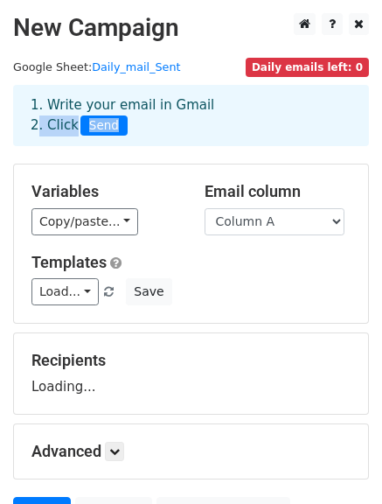 The width and height of the screenshot is (382, 504). Describe the element at coordinates (191, 373) in the screenshot. I see `div: Loading...` at that location.